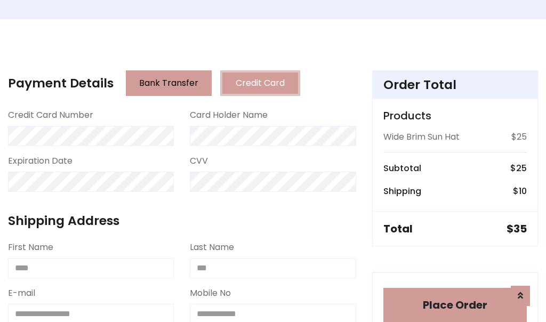 The image size is (546, 322). Describe the element at coordinates (398, 229) in the screenshot. I see `h5: Total` at that location.